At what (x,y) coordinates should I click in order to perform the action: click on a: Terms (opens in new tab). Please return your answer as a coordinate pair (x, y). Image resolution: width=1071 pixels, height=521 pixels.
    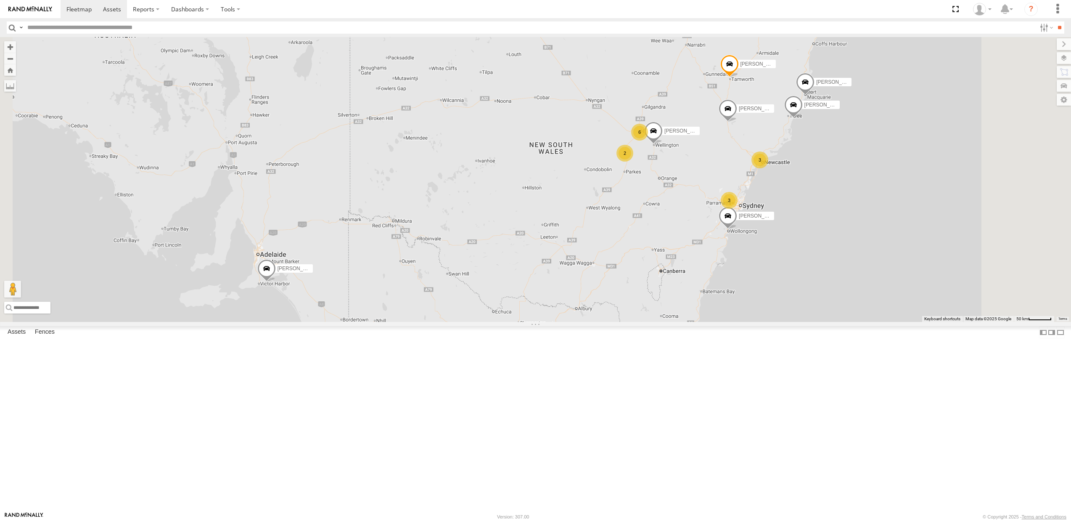
    Looking at the image, I should click on (1063, 318).